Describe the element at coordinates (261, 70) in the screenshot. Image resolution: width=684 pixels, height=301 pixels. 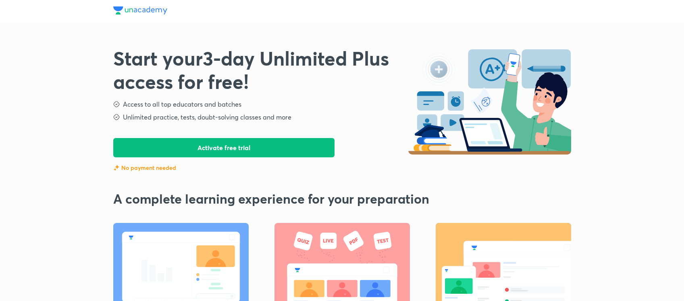
I see `h3: Start your 3 -day Unlimited Plus access for free!` at that location.